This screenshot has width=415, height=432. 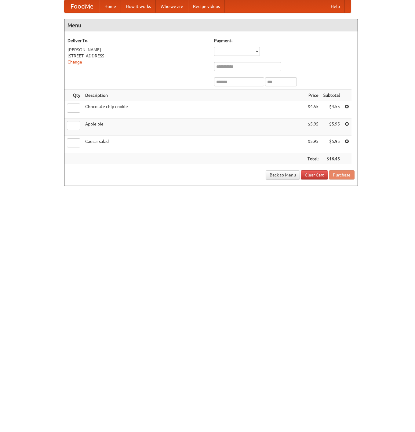 What do you see at coordinates (284, 41) in the screenshot?
I see `h5: Payment:` at bounding box center [284, 41].